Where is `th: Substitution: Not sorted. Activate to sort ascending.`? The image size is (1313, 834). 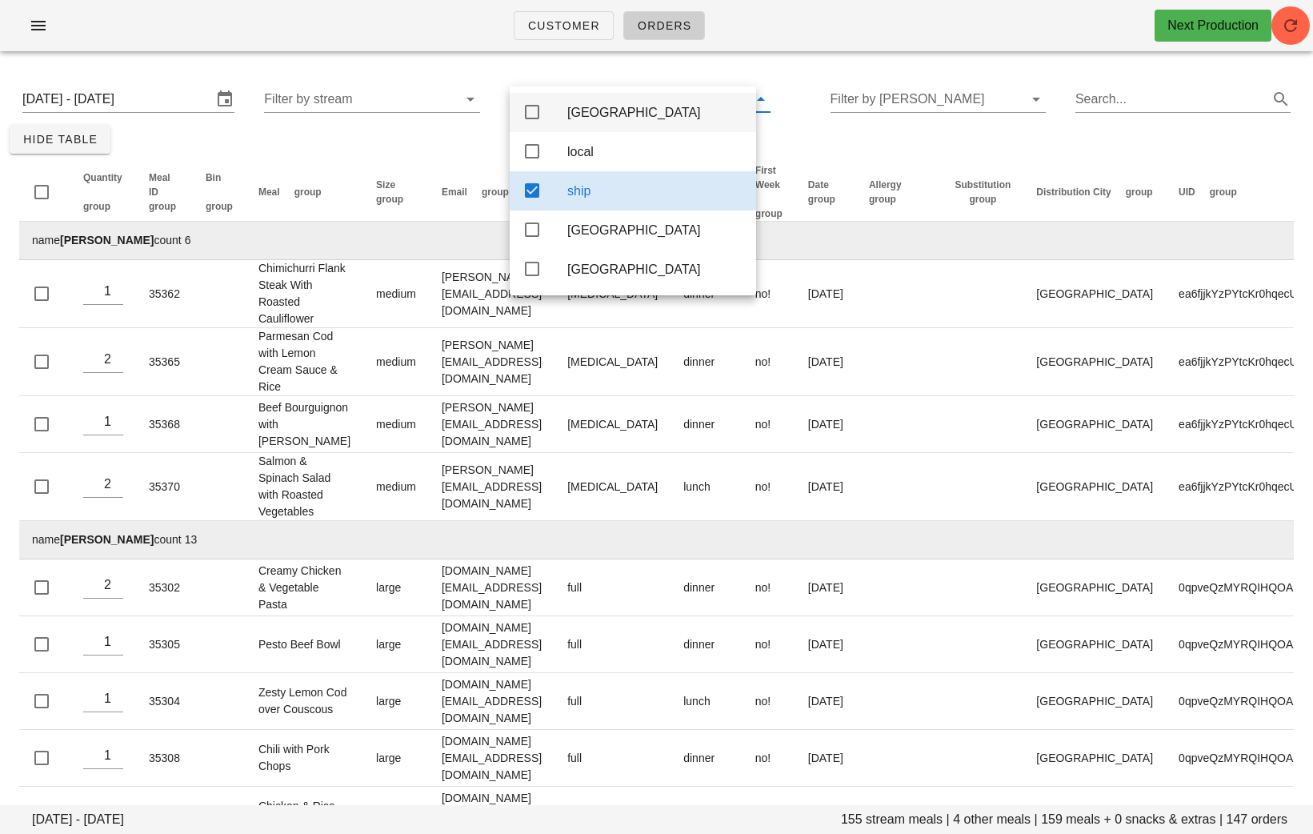 th: Substitution: Not sorted. Activate to sort ascending. is located at coordinates (982, 192).